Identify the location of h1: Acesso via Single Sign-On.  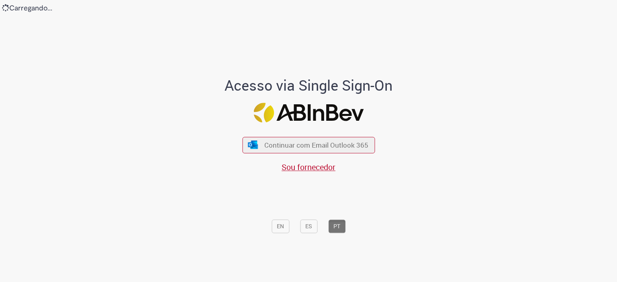
(308, 86).